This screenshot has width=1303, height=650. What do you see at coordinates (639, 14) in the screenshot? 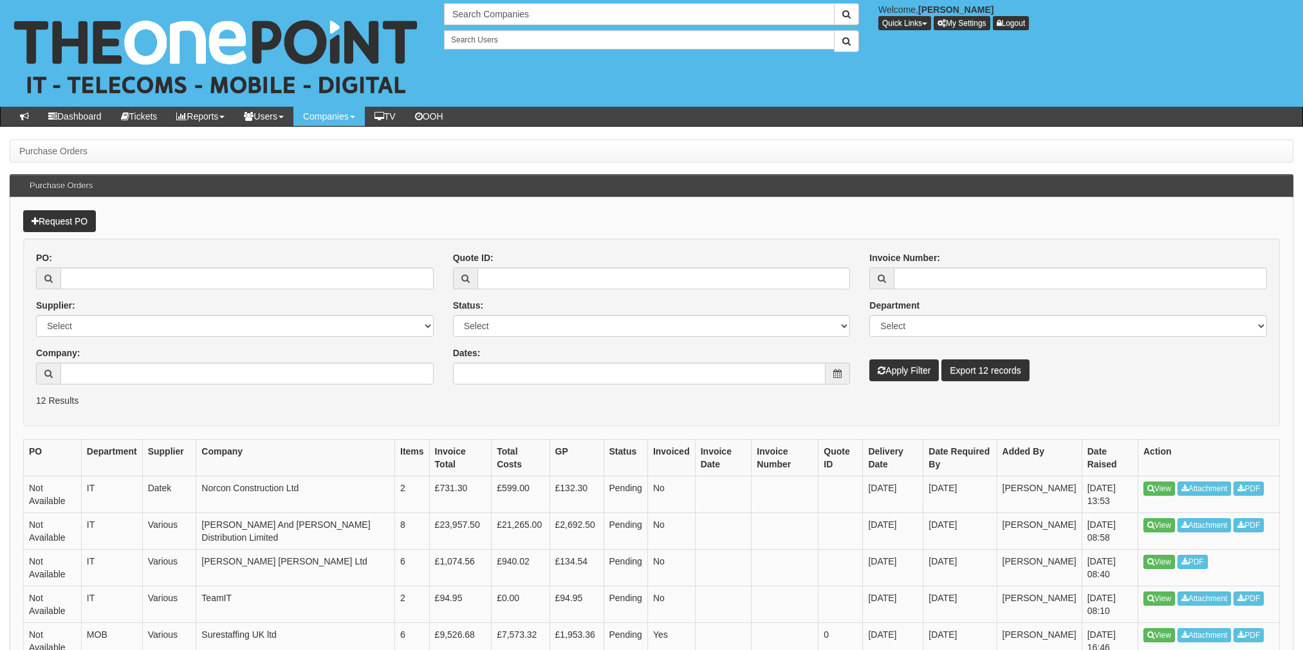
I see `input: Search Companies` at bounding box center [639, 14].